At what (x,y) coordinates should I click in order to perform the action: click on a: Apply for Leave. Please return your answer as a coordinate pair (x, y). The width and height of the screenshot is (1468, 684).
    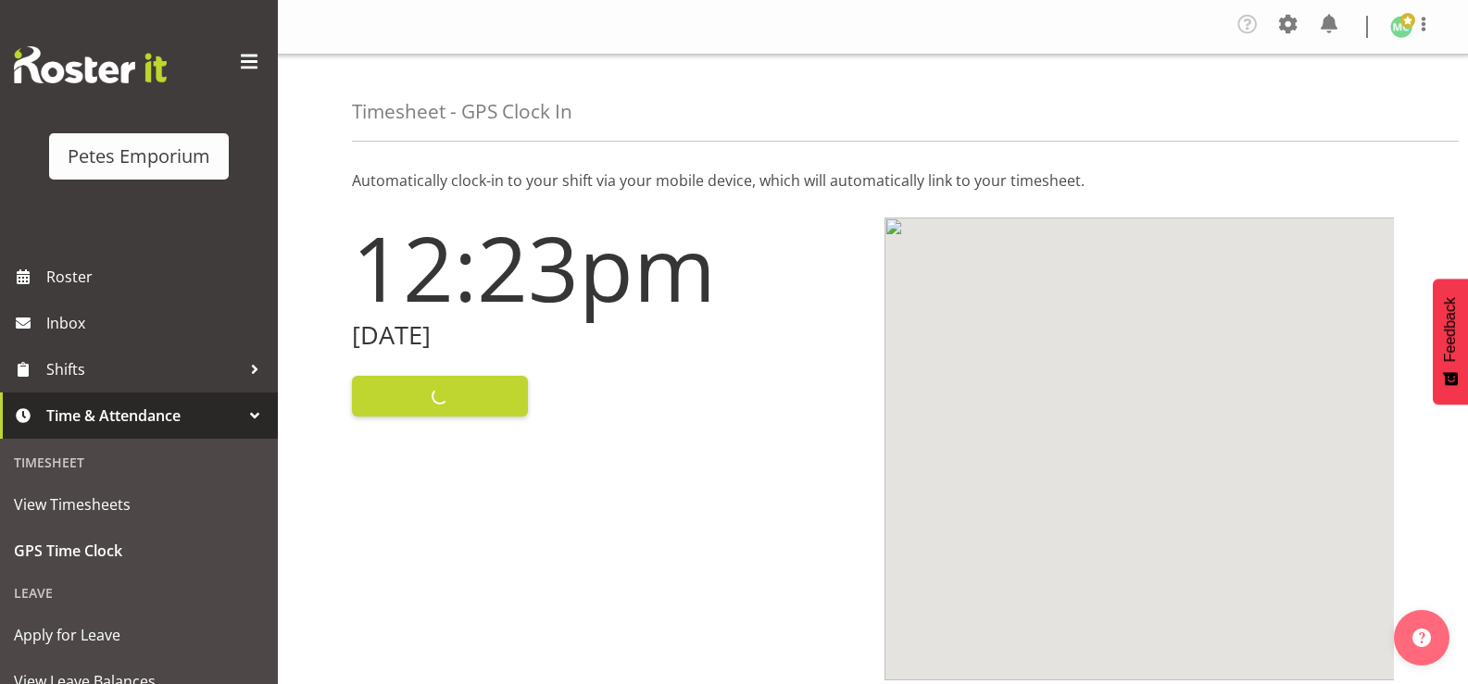
    Looking at the image, I should click on (139, 635).